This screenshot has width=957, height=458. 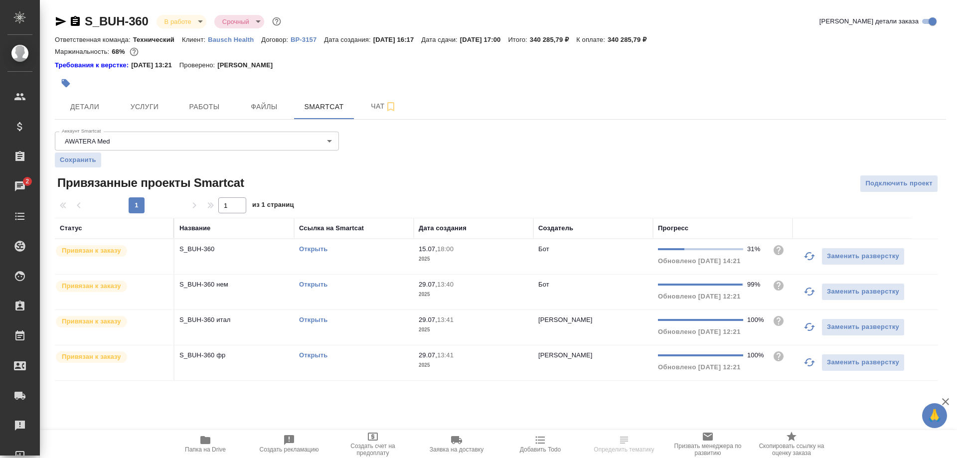 What do you see at coordinates (234, 285) in the screenshot?
I see `p: S_BUH-360 нем` at bounding box center [234, 285].